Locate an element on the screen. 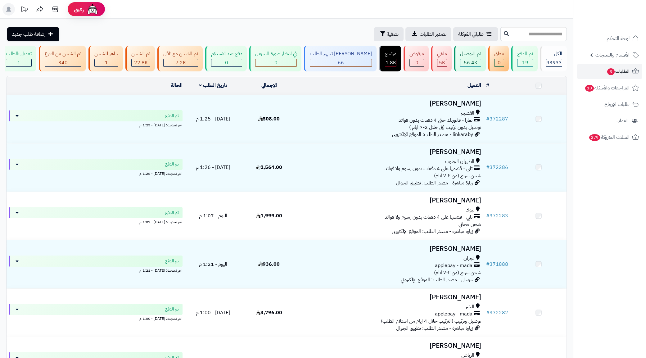 This screenshot has height=358, width=646. span: تصدير الطلبات is located at coordinates (433, 34).